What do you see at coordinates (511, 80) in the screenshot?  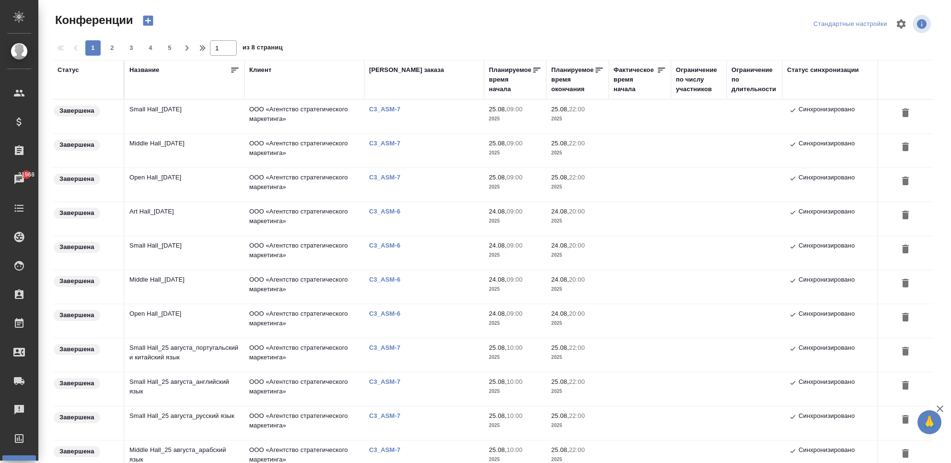 I see `div: Планируемое время начала` at bounding box center [511, 80].